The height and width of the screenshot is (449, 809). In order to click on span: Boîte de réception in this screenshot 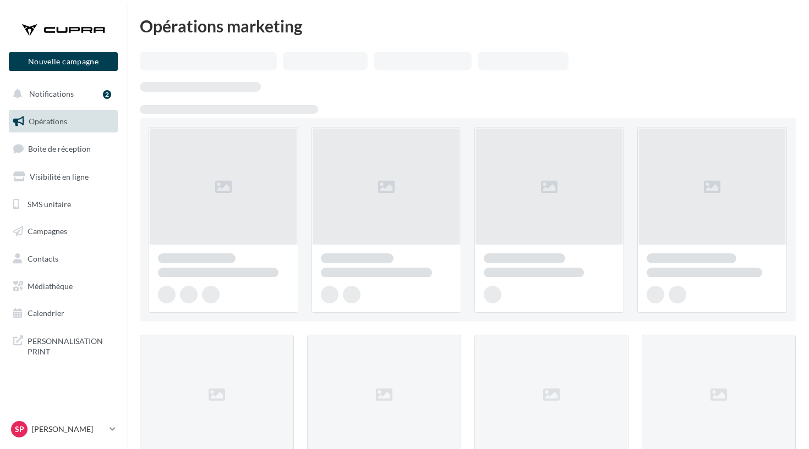, I will do `click(59, 149)`.